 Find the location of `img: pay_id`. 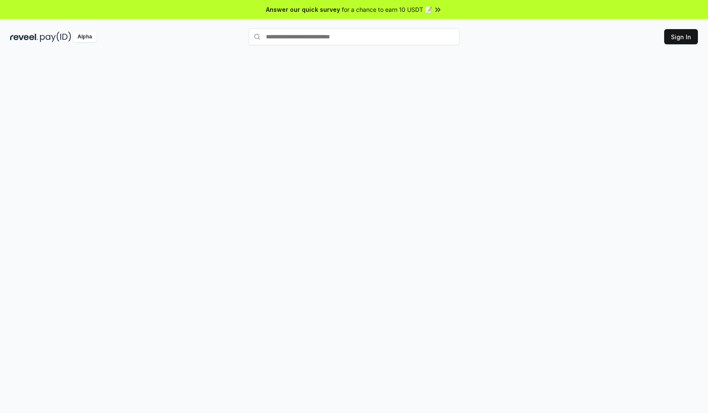

img: pay_id is located at coordinates (56, 37).